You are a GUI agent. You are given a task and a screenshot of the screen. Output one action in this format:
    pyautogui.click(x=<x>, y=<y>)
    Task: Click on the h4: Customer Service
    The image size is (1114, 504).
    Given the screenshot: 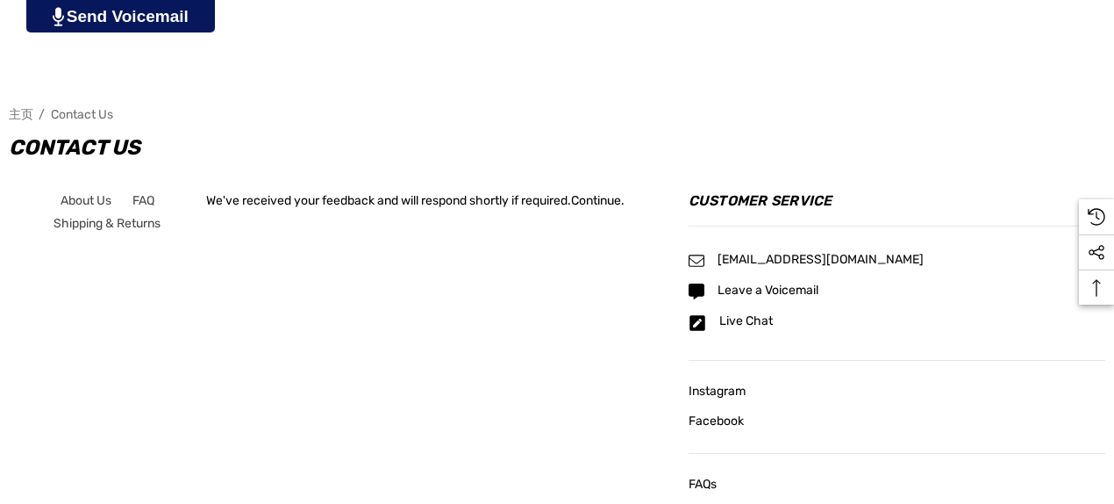 What is the action you would take?
    pyautogui.click(x=897, y=208)
    